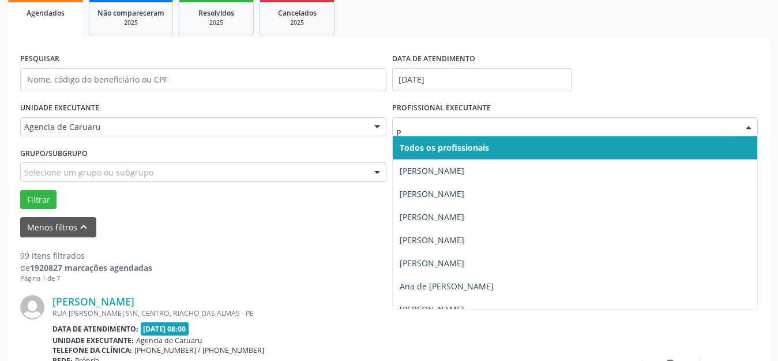  I want to click on span: Não compareceram, so click(131, 13).